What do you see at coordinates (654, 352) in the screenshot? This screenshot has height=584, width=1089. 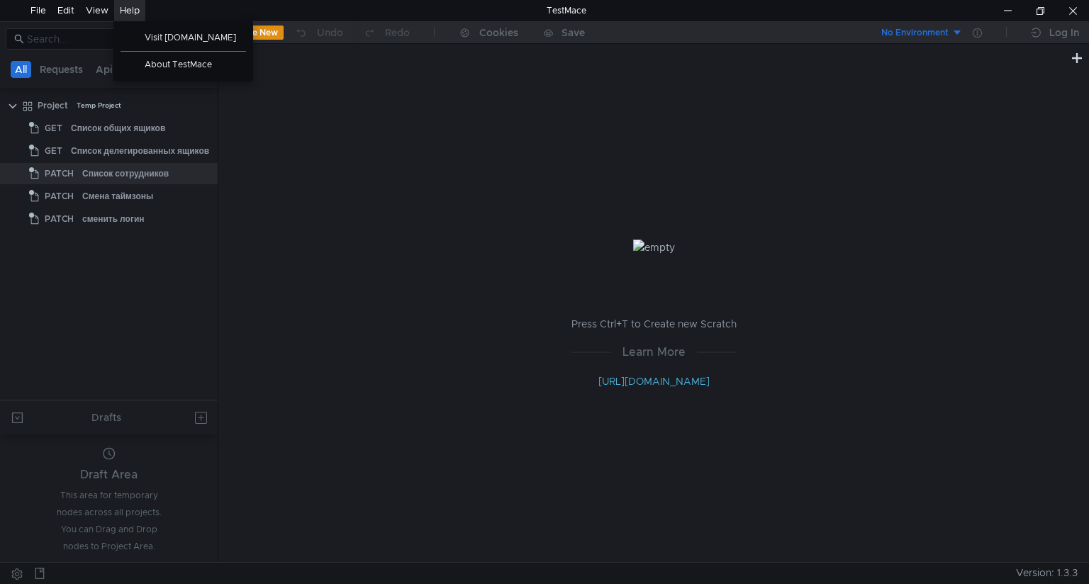 I see `span: Learn More` at bounding box center [654, 352].